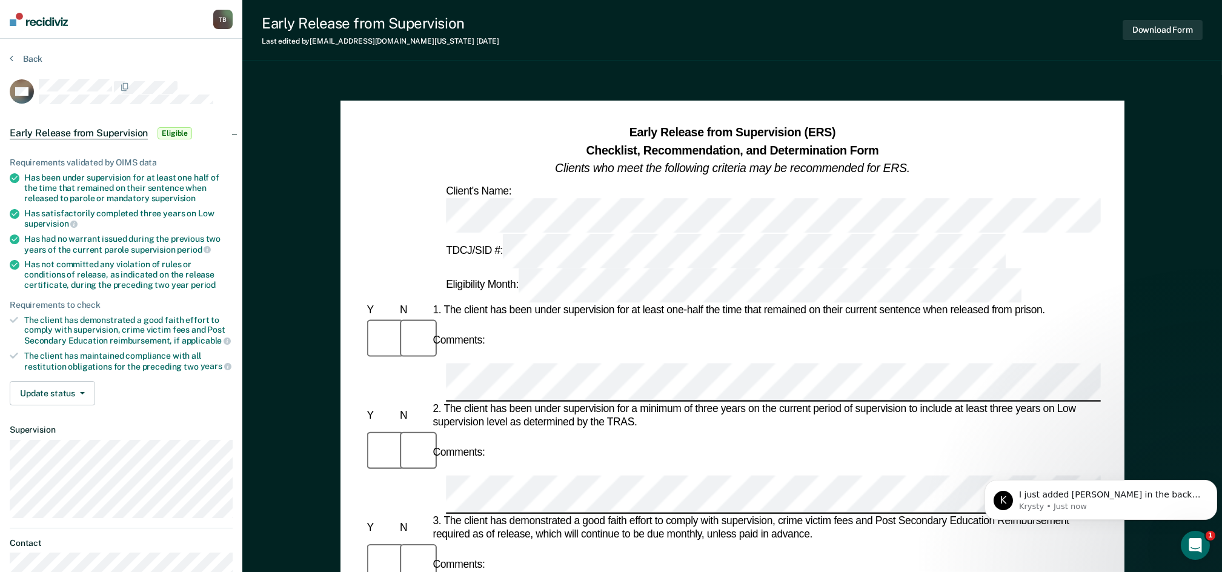 This screenshot has height=572, width=1222. I want to click on span: Early Release from Supervision, so click(79, 133).